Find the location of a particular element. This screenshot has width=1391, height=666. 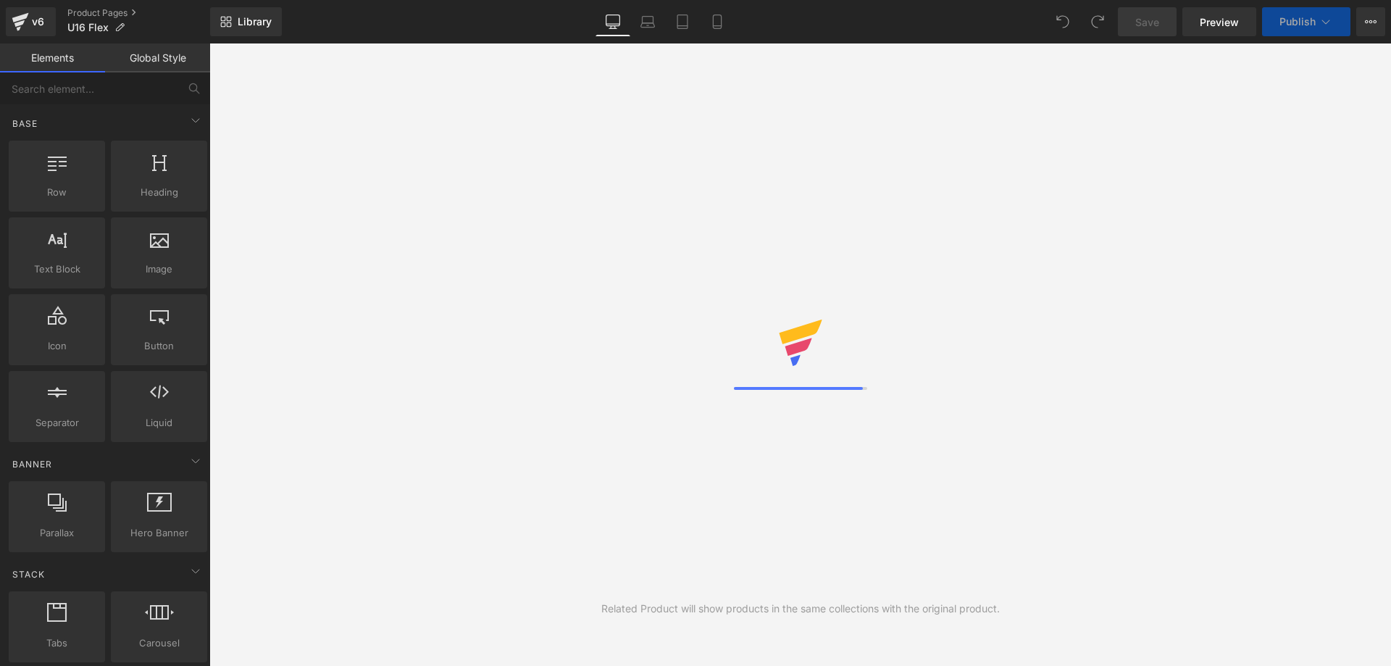

a: v6 is located at coordinates (30, 22).